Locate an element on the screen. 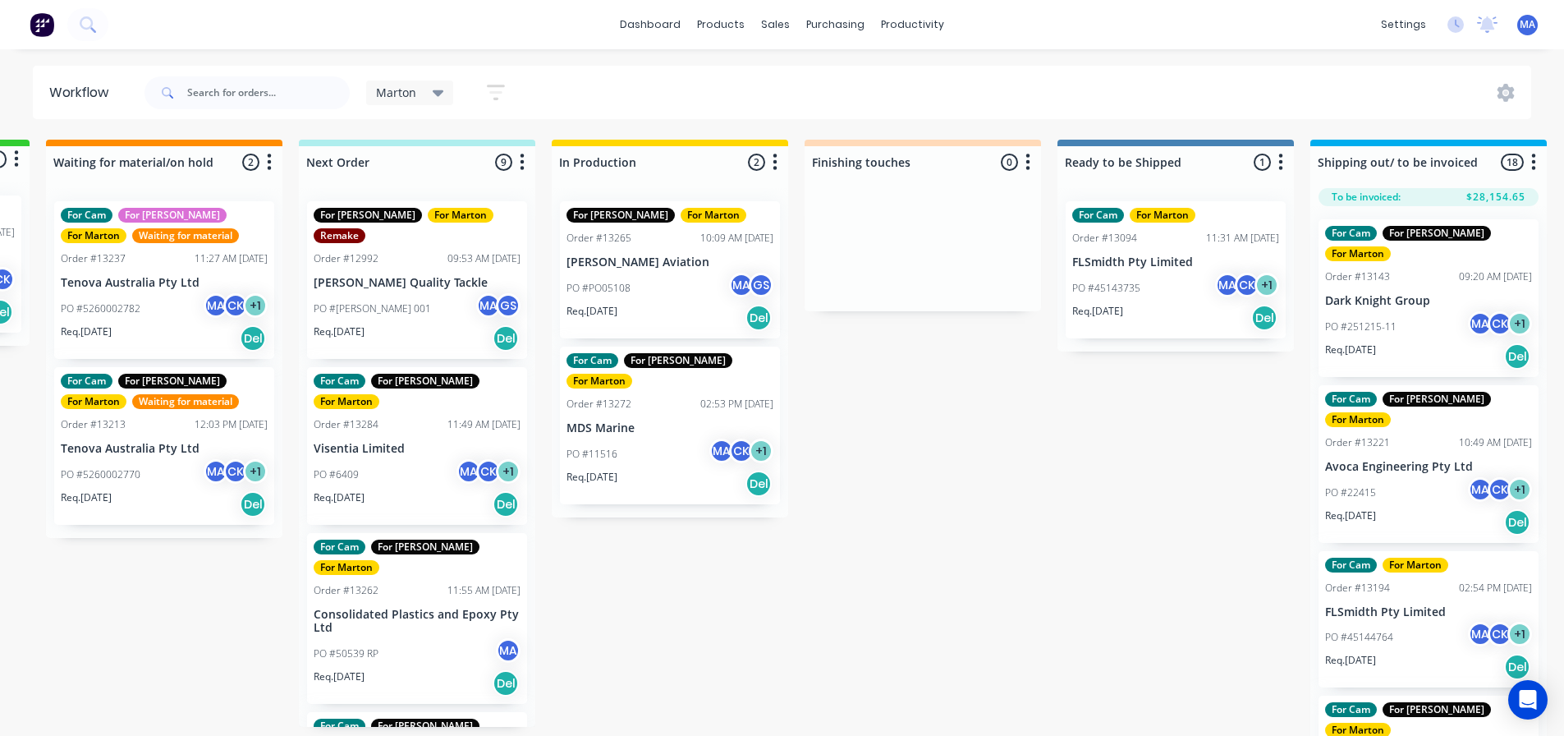 This screenshot has width=1564, height=736. div: Order #13237 is located at coordinates (93, 259).